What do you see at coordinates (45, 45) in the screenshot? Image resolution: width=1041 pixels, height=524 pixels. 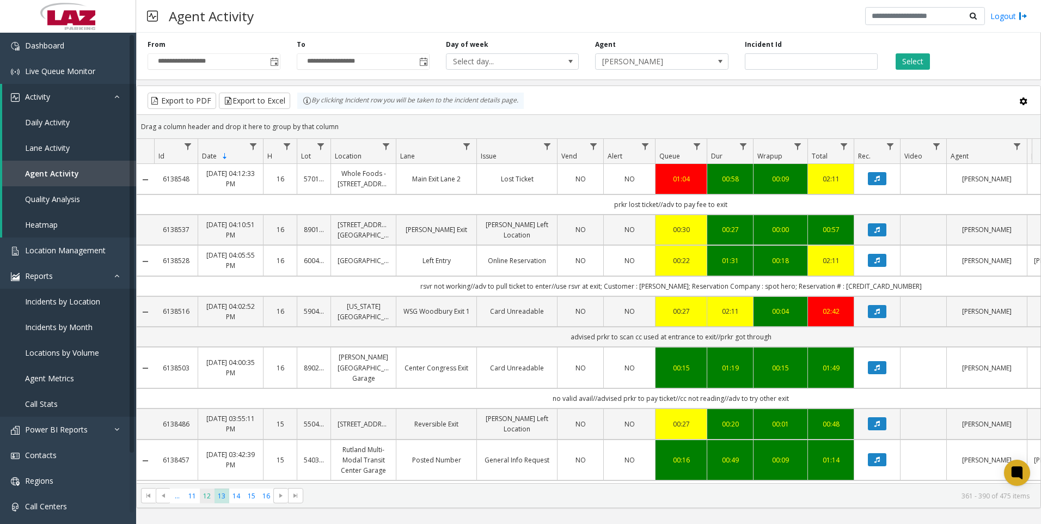 I see `span: Dashboard` at bounding box center [45, 45].